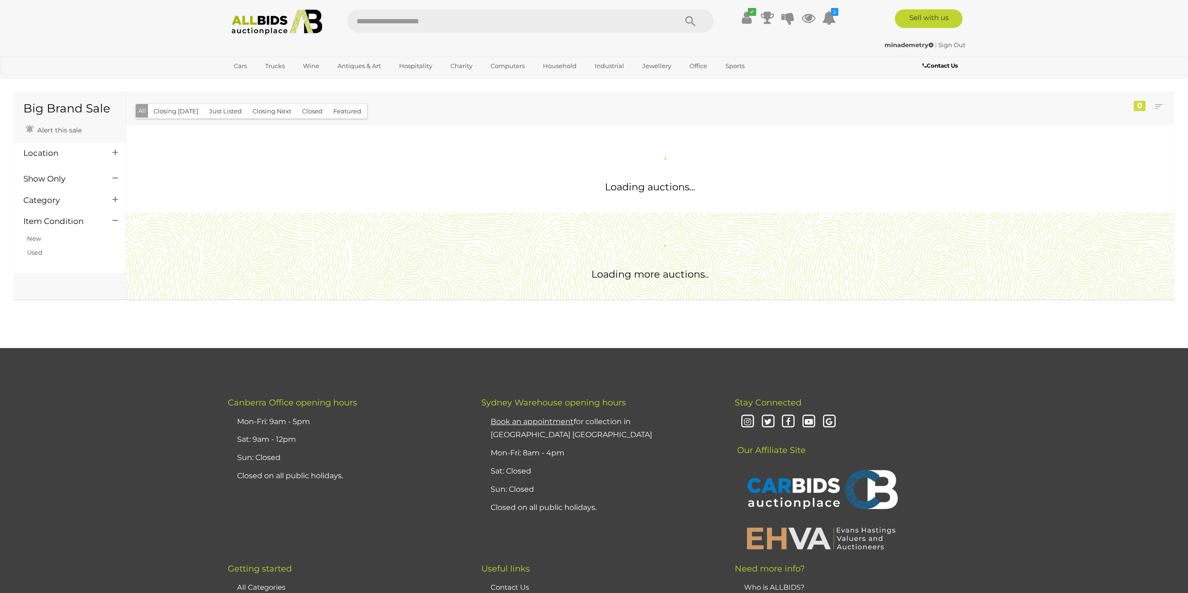 Image resolution: width=1188 pixels, height=593 pixels. What do you see at coordinates (554, 403) in the screenshot?
I see `span: Sydney Warehouse opening hours` at bounding box center [554, 403].